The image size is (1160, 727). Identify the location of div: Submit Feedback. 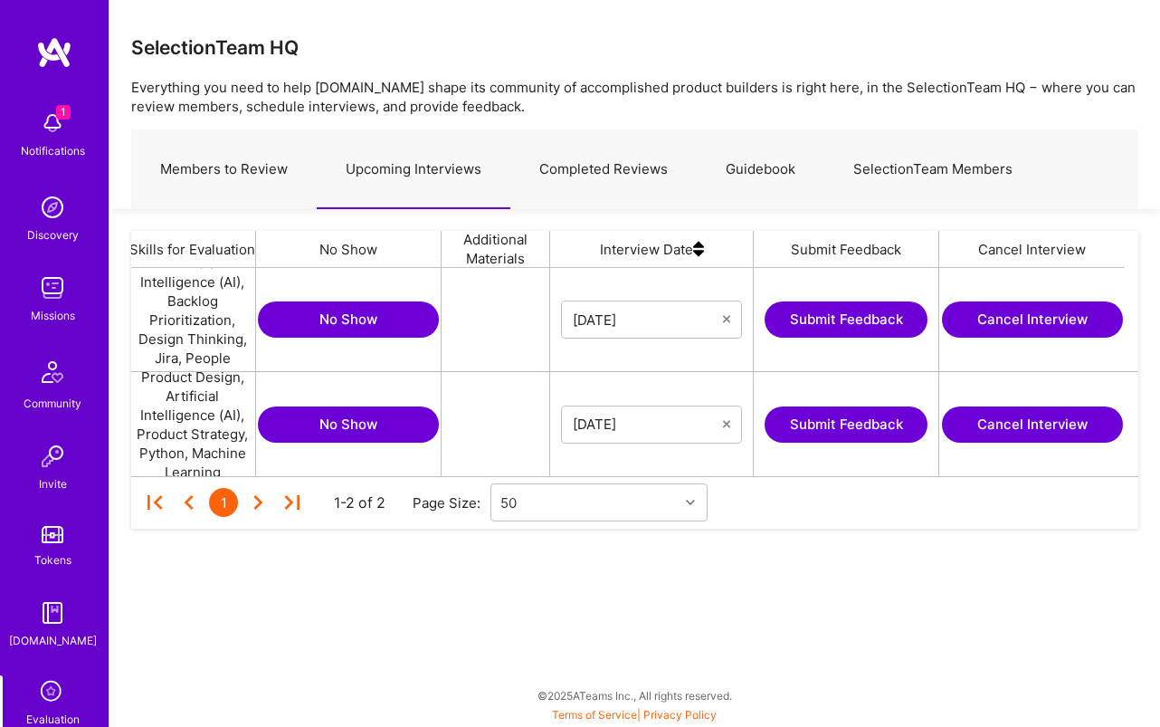
(846, 249).